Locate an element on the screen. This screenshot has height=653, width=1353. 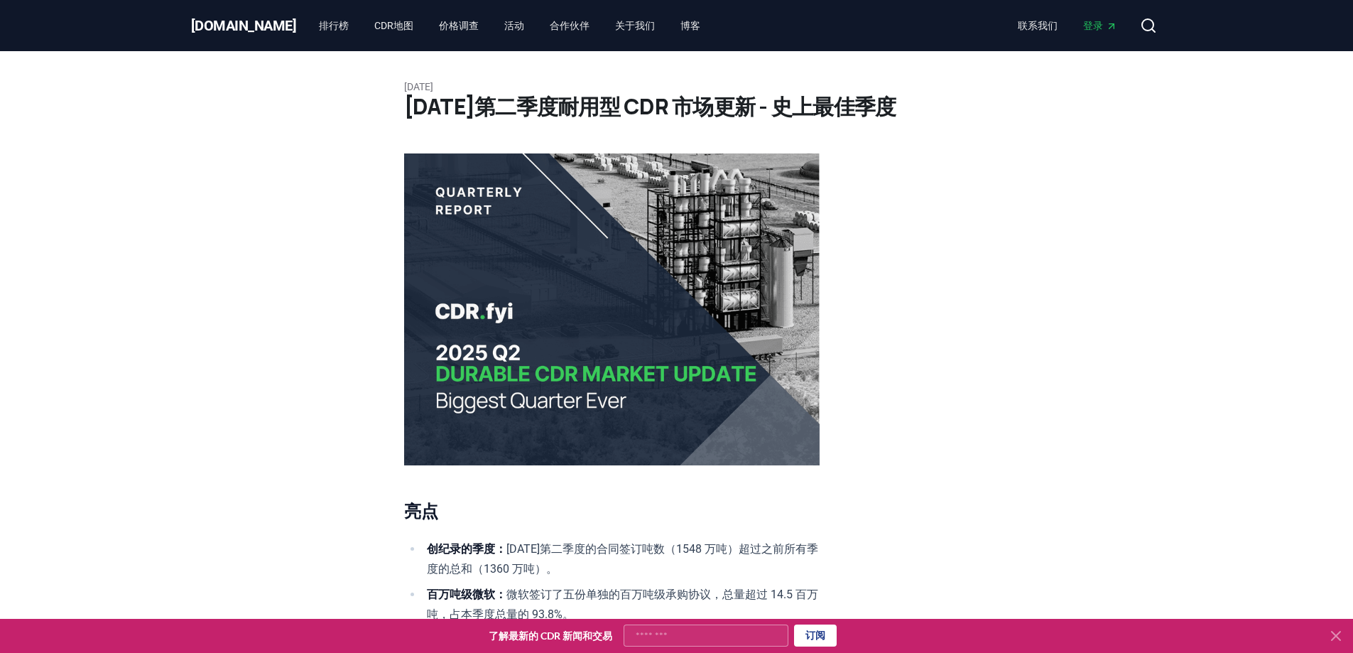
font: CDR地图 is located at coordinates (393, 26).